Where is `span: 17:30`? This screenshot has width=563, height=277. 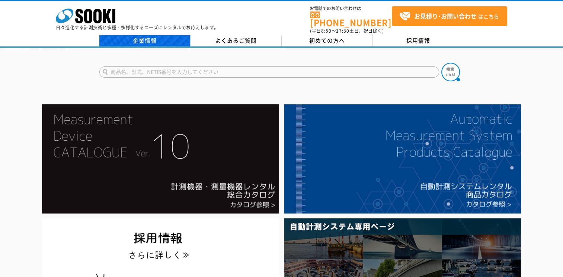
span: 17:30 is located at coordinates (342, 31).